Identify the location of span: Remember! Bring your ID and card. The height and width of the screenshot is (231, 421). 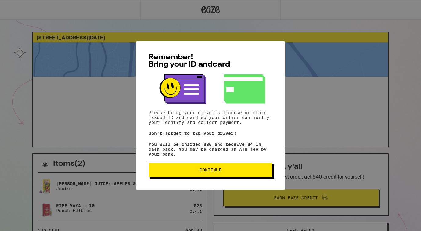
(189, 61).